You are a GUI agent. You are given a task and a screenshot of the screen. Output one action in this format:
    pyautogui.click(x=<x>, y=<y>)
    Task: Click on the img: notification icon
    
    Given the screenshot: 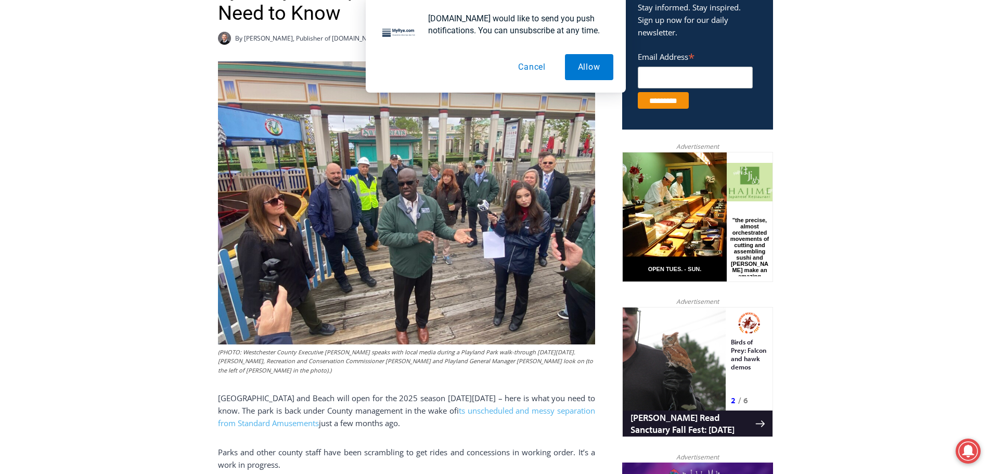 What is the action you would take?
    pyautogui.click(x=399, y=33)
    